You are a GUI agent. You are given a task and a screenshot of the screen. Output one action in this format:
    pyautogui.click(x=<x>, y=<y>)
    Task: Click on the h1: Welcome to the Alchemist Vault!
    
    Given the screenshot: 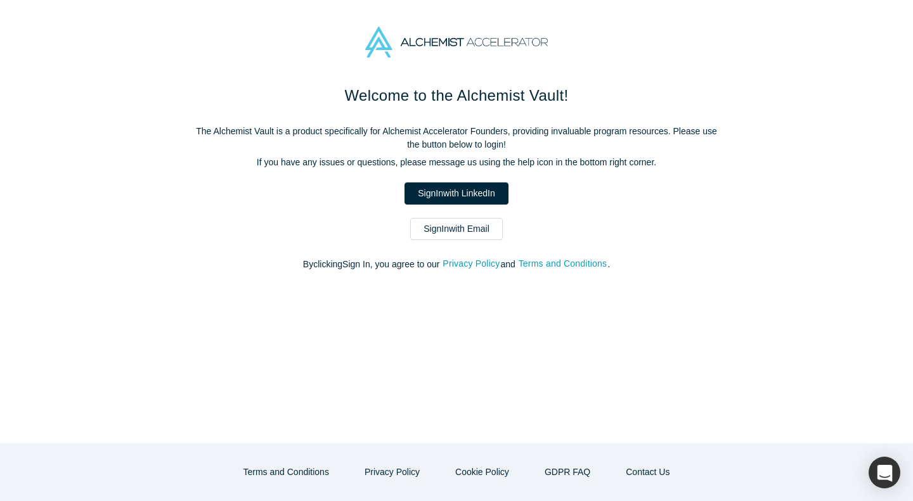 What is the action you would take?
    pyautogui.click(x=456, y=96)
    